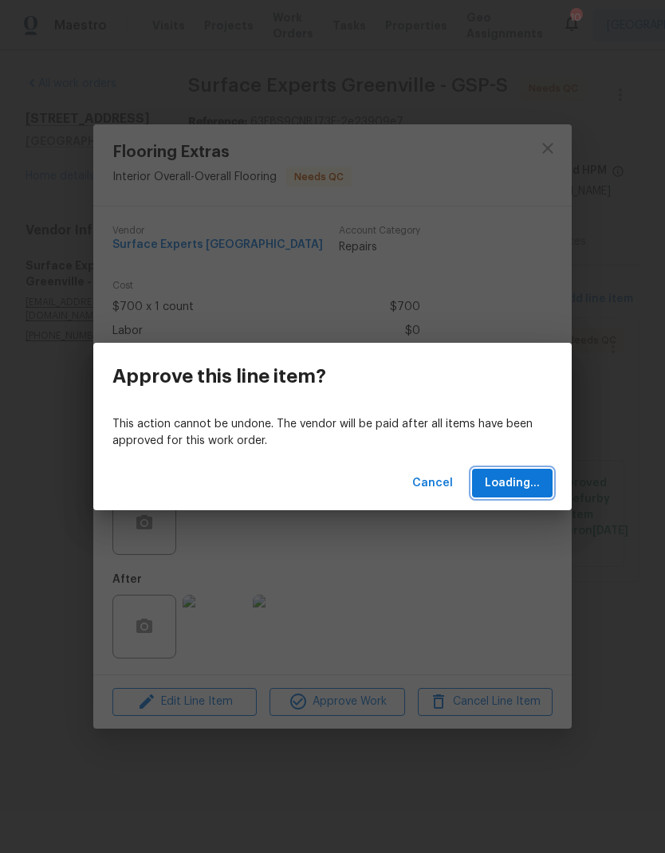 Image resolution: width=665 pixels, height=853 pixels. I want to click on span: Cancel, so click(432, 483).